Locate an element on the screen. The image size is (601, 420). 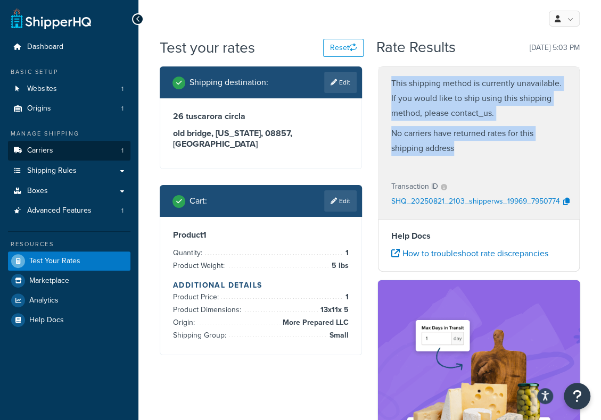
span: Origins is located at coordinates (39, 109).